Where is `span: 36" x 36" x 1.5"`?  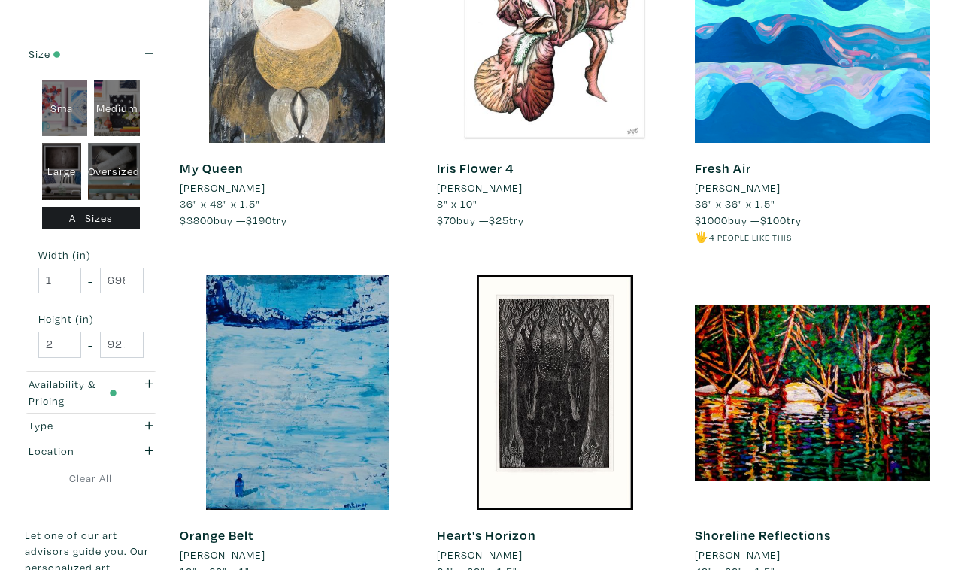
span: 36" x 36" x 1.5" is located at coordinates (735, 203).